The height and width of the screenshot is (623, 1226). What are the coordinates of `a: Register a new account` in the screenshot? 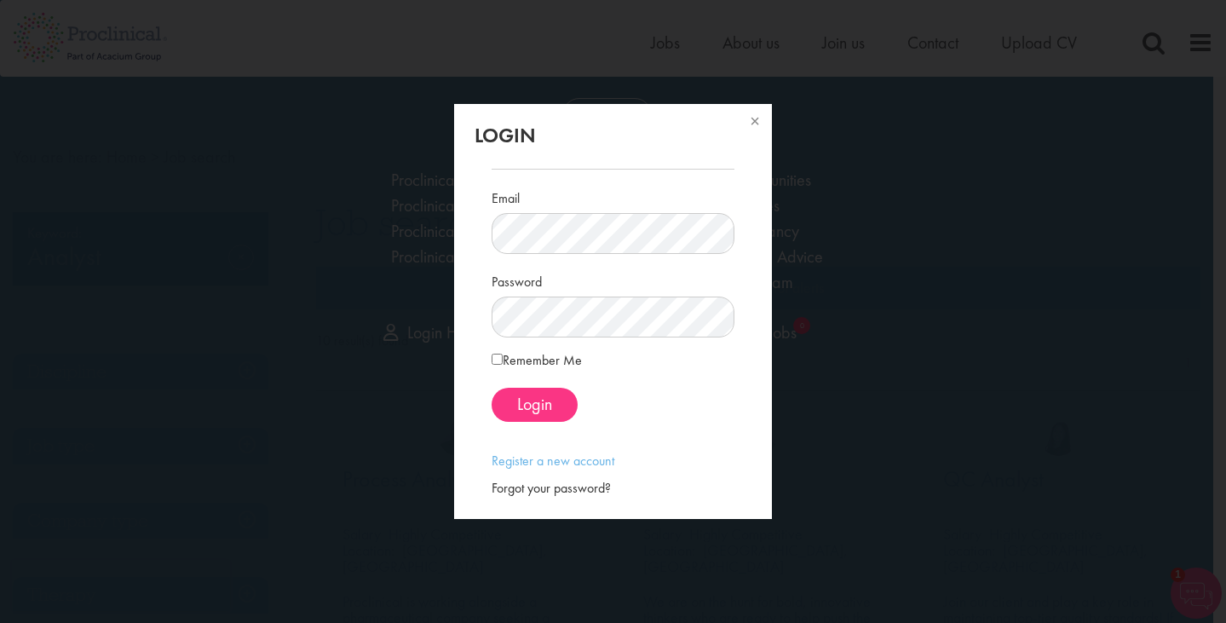 It's located at (553, 460).